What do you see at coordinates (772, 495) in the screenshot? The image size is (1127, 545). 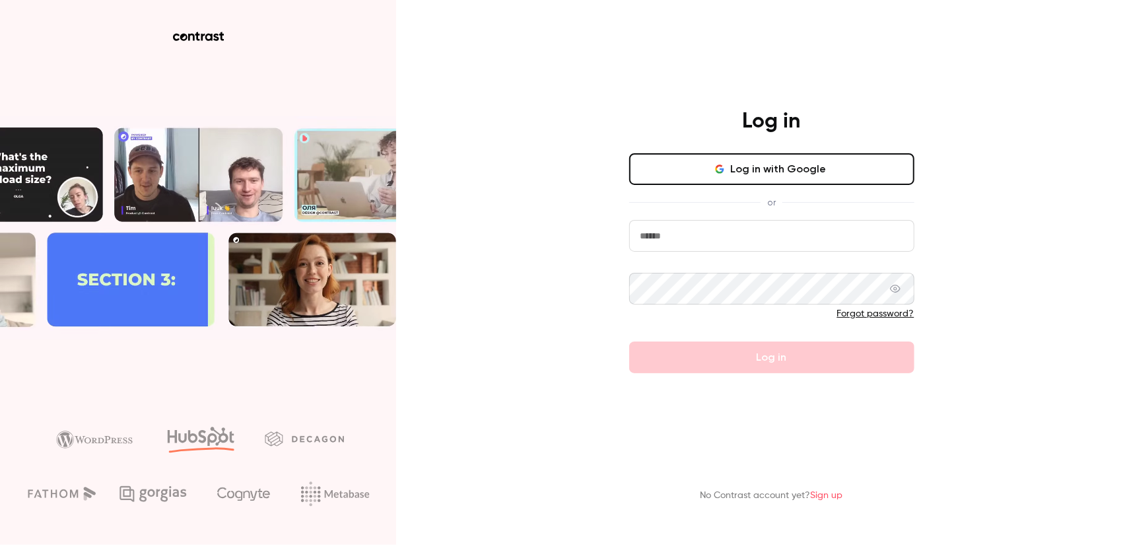 I see `p: No Contrast account yet?` at bounding box center [772, 495].